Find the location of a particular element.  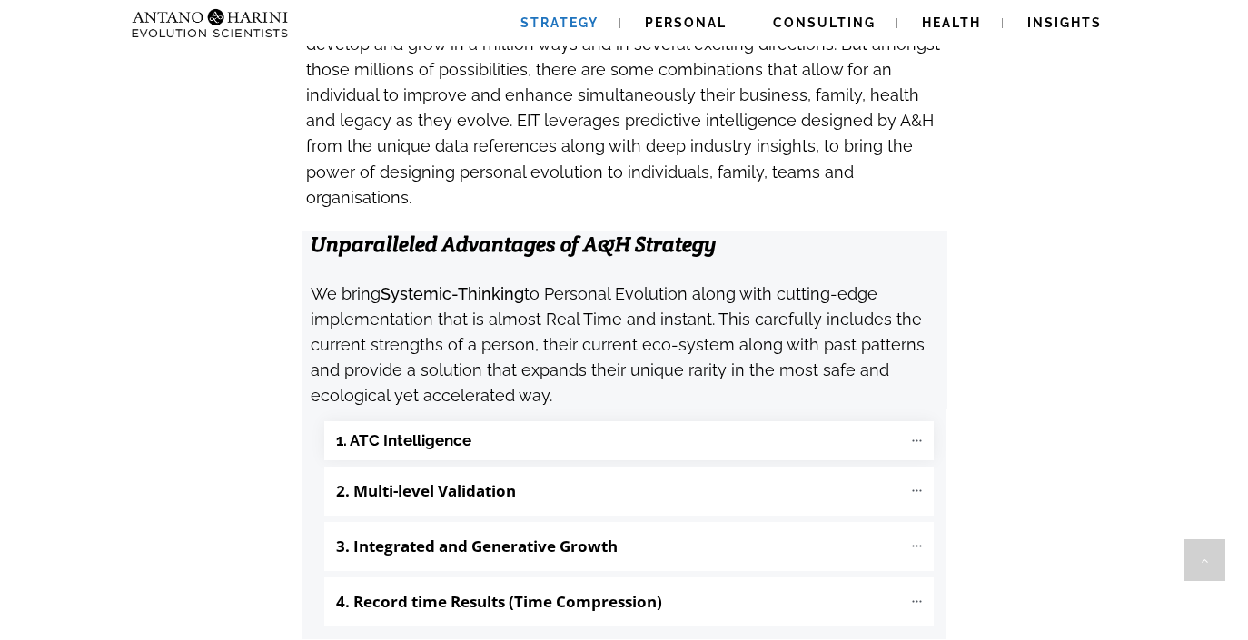

span: Health is located at coordinates (951, 23).